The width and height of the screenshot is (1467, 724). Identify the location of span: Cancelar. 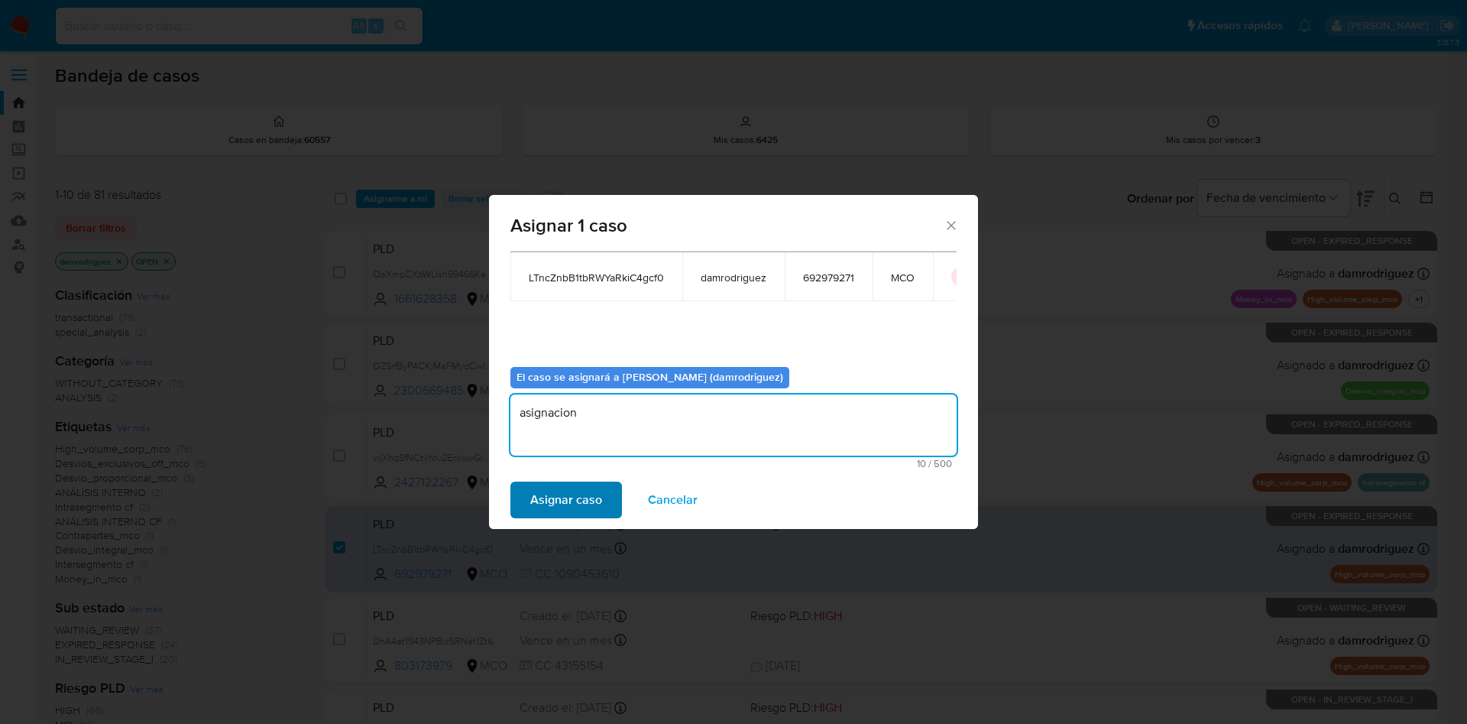
(672, 500).